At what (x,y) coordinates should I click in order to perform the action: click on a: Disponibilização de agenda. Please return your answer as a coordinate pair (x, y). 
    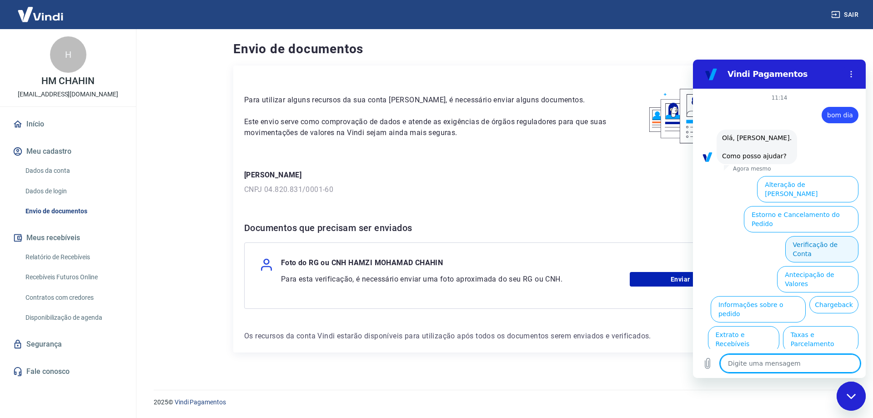
    Looking at the image, I should click on (73, 317).